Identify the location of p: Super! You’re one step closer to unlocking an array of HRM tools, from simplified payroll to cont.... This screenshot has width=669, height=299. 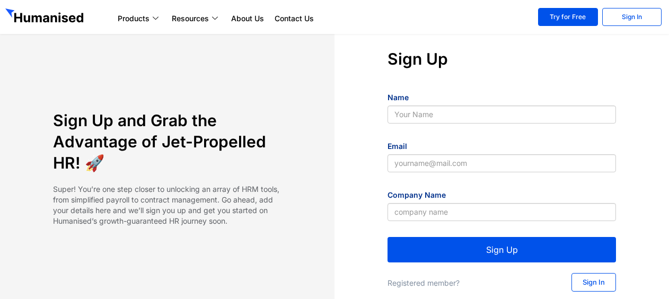
(167, 205).